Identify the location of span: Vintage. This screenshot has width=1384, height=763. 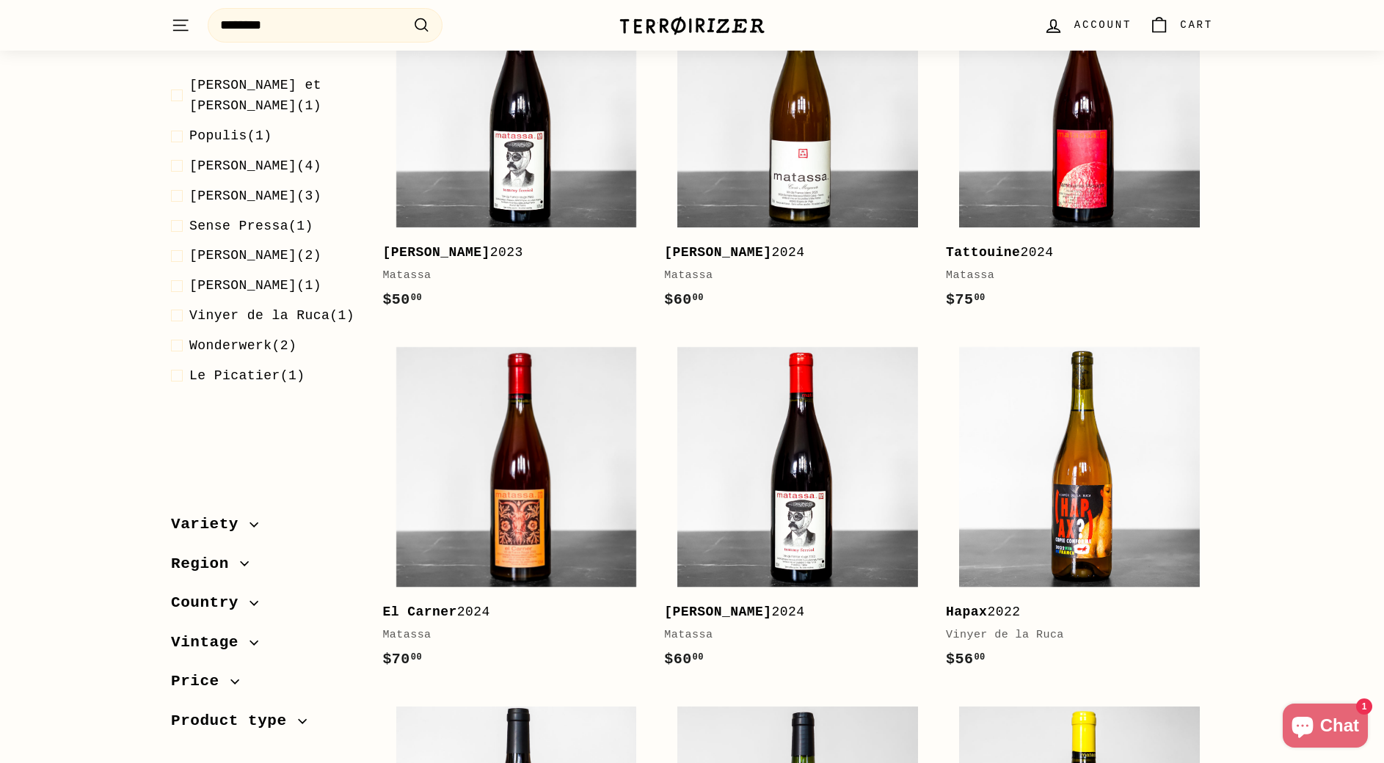
(210, 642).